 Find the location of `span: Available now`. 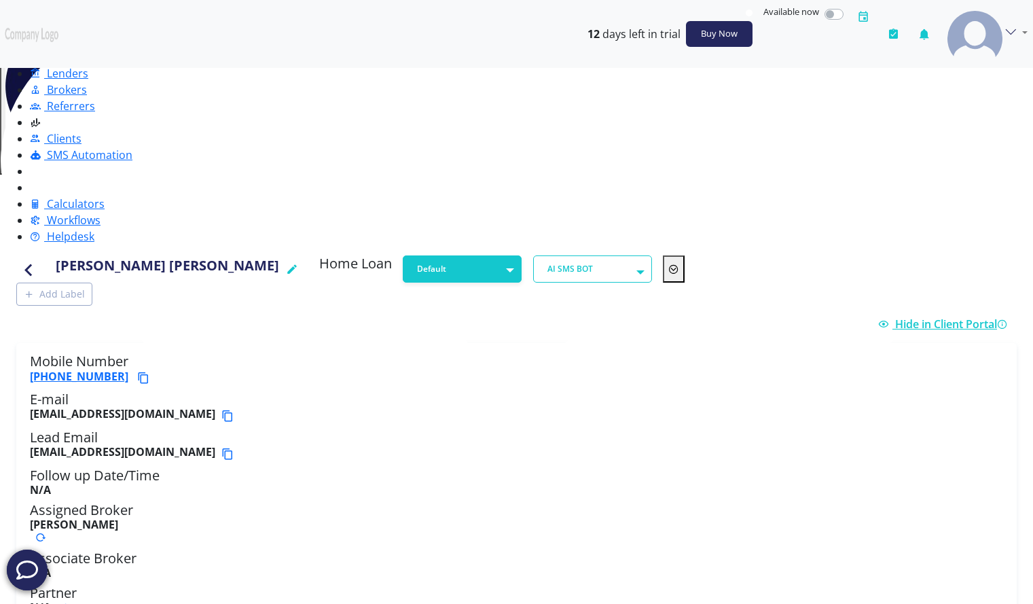

span: Available now is located at coordinates (791, 12).